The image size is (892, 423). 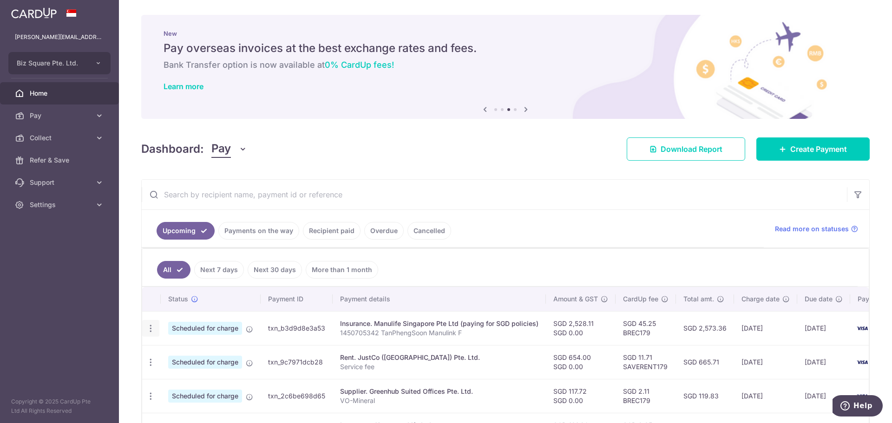 I want to click on span: Refer & Save, so click(x=60, y=160).